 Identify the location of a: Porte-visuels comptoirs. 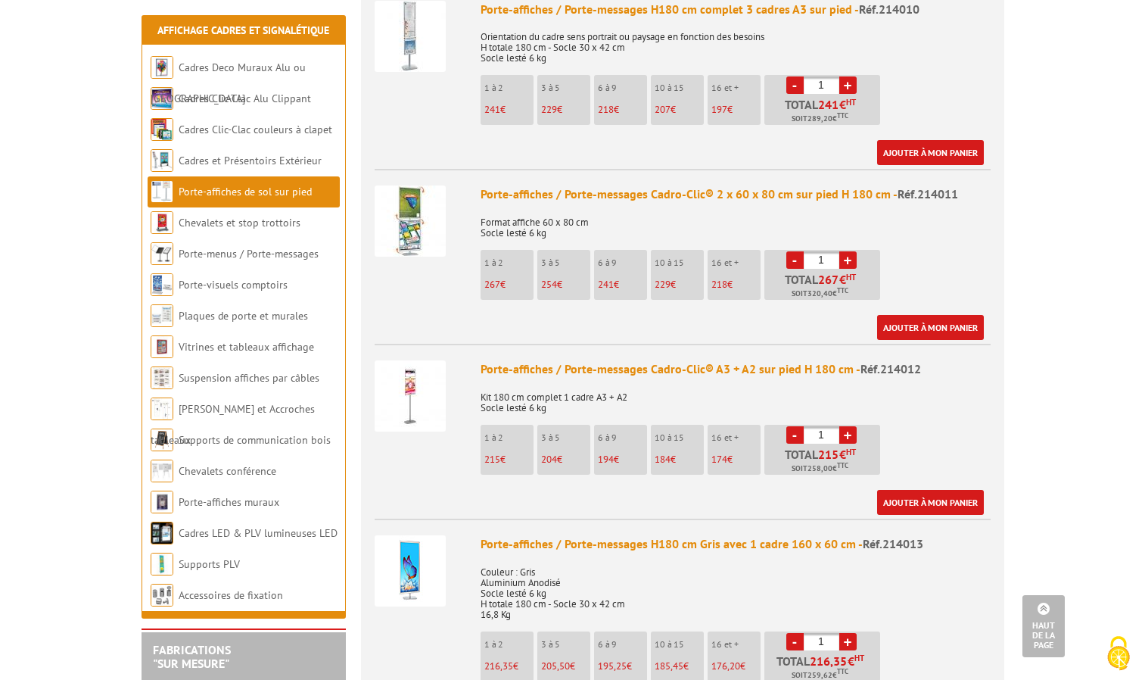
(233, 285).